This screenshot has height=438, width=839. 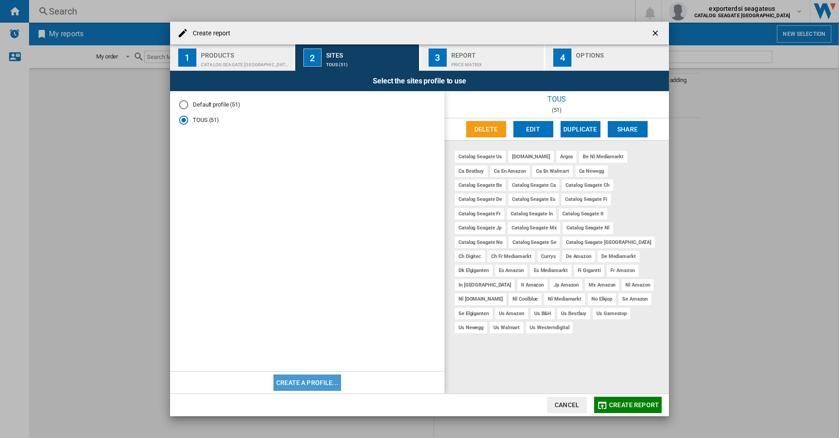 I want to click on div: catalog seagate in, so click(x=531, y=214).